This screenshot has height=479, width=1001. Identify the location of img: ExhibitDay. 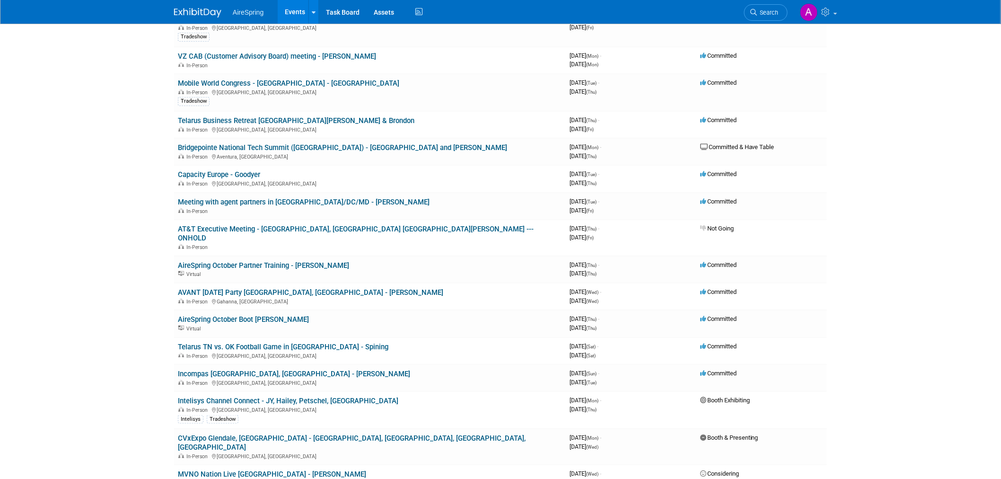
(198, 13).